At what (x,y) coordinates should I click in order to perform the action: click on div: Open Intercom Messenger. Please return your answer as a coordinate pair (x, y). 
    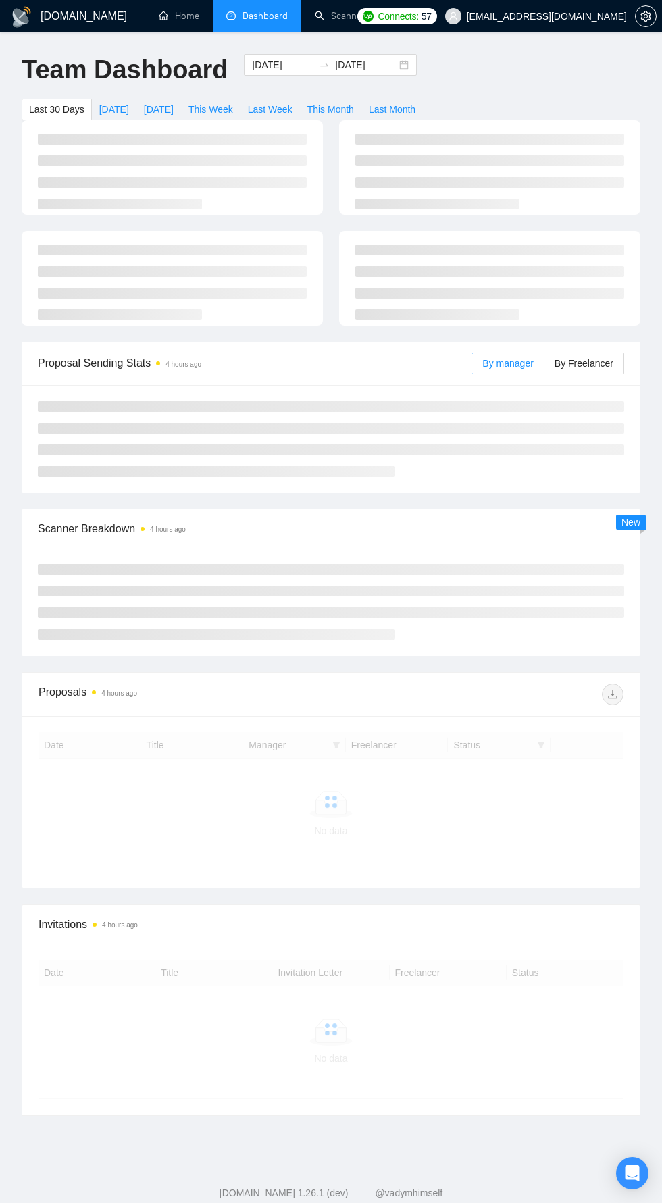
    Looking at the image, I should click on (632, 1173).